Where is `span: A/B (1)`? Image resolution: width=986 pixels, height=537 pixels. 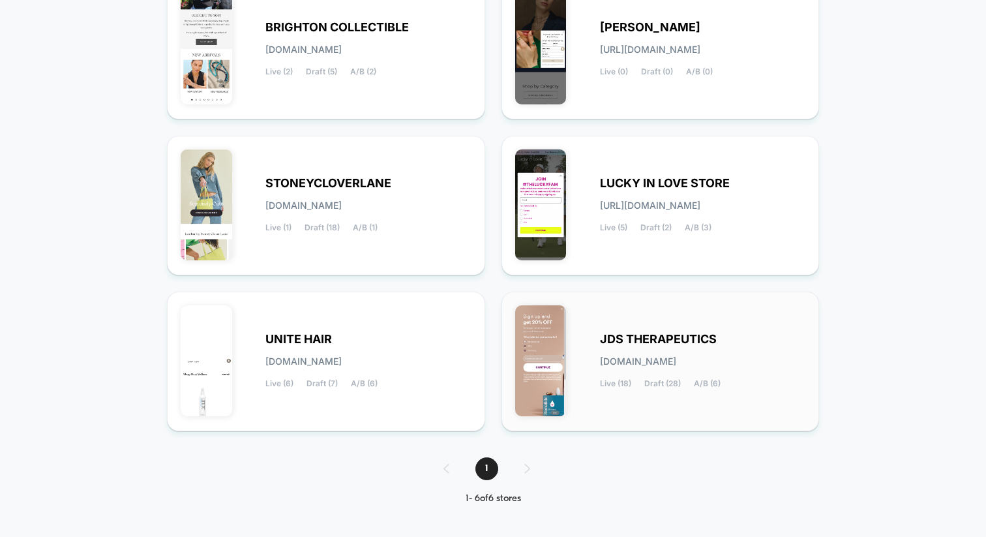 span: A/B (1) is located at coordinates (365, 228).